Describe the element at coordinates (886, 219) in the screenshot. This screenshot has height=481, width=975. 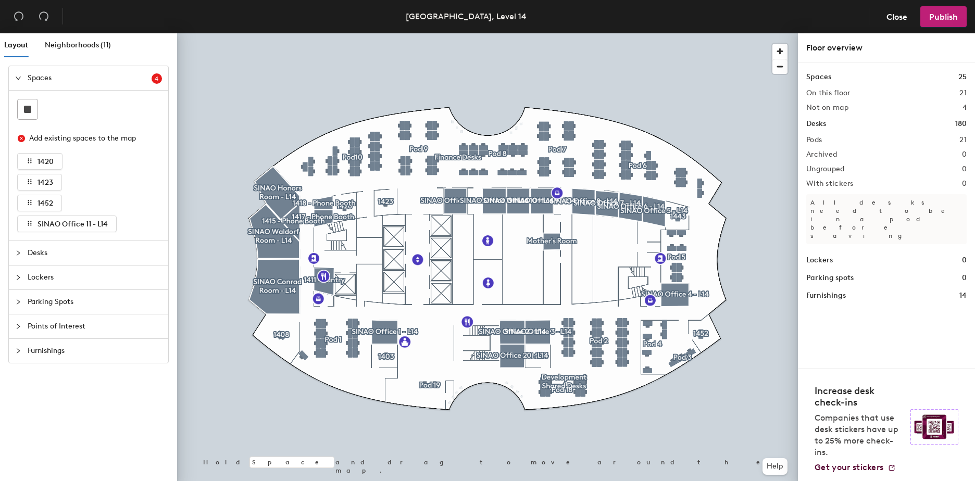
I see `p: All desks need to be in a pod before saving` at that location.